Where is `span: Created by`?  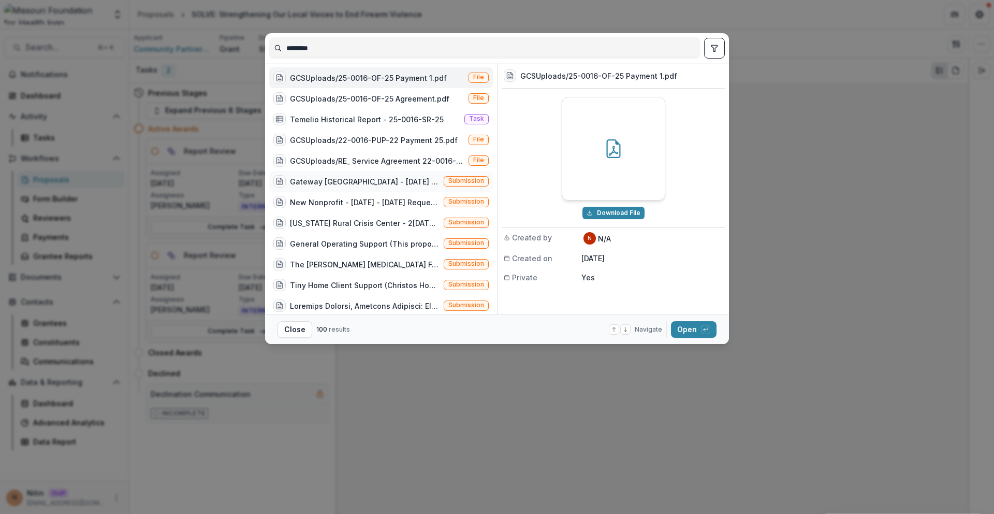 span: Created by is located at coordinates (532, 237).